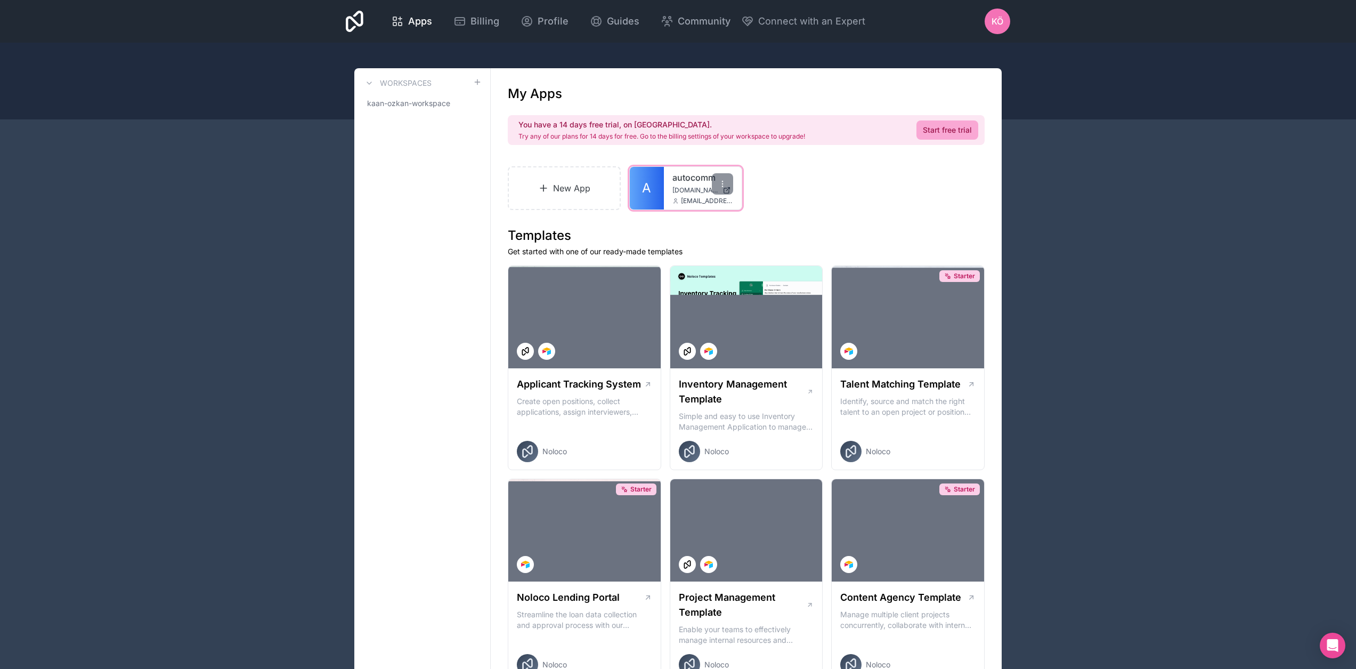 This screenshot has height=669, width=1356. I want to click on a: Guides, so click(615, 21).